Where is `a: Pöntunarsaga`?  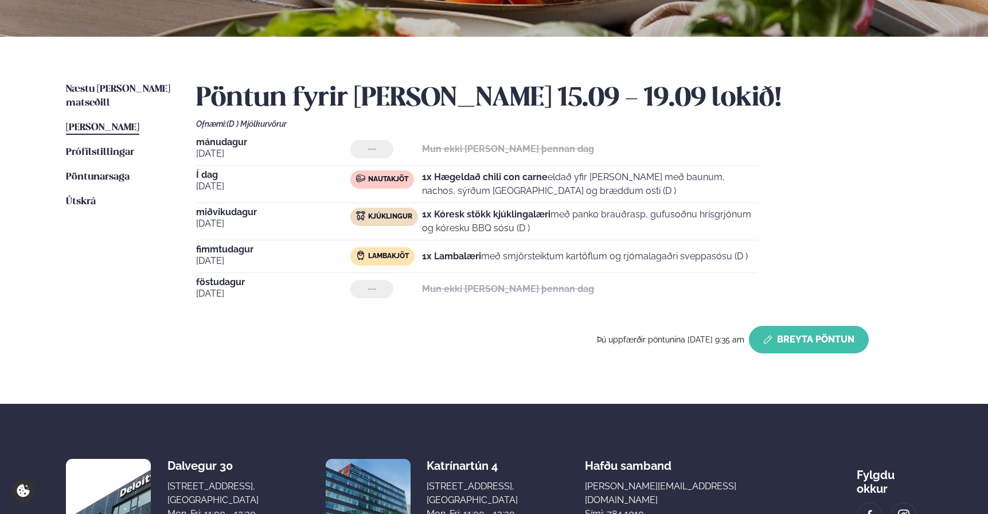
a: Pöntunarsaga is located at coordinates (97, 177).